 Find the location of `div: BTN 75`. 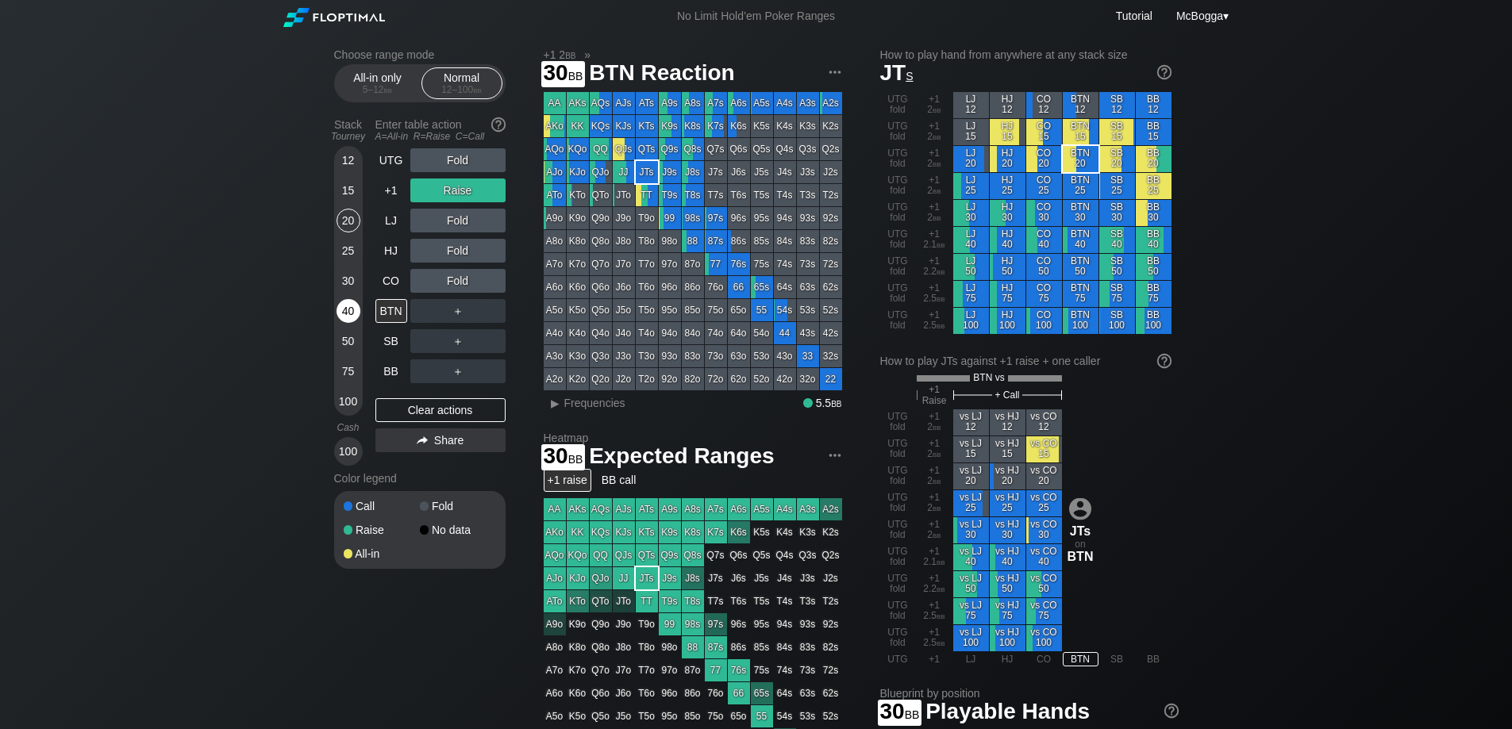

div: BTN 75 is located at coordinates (1080, 294).